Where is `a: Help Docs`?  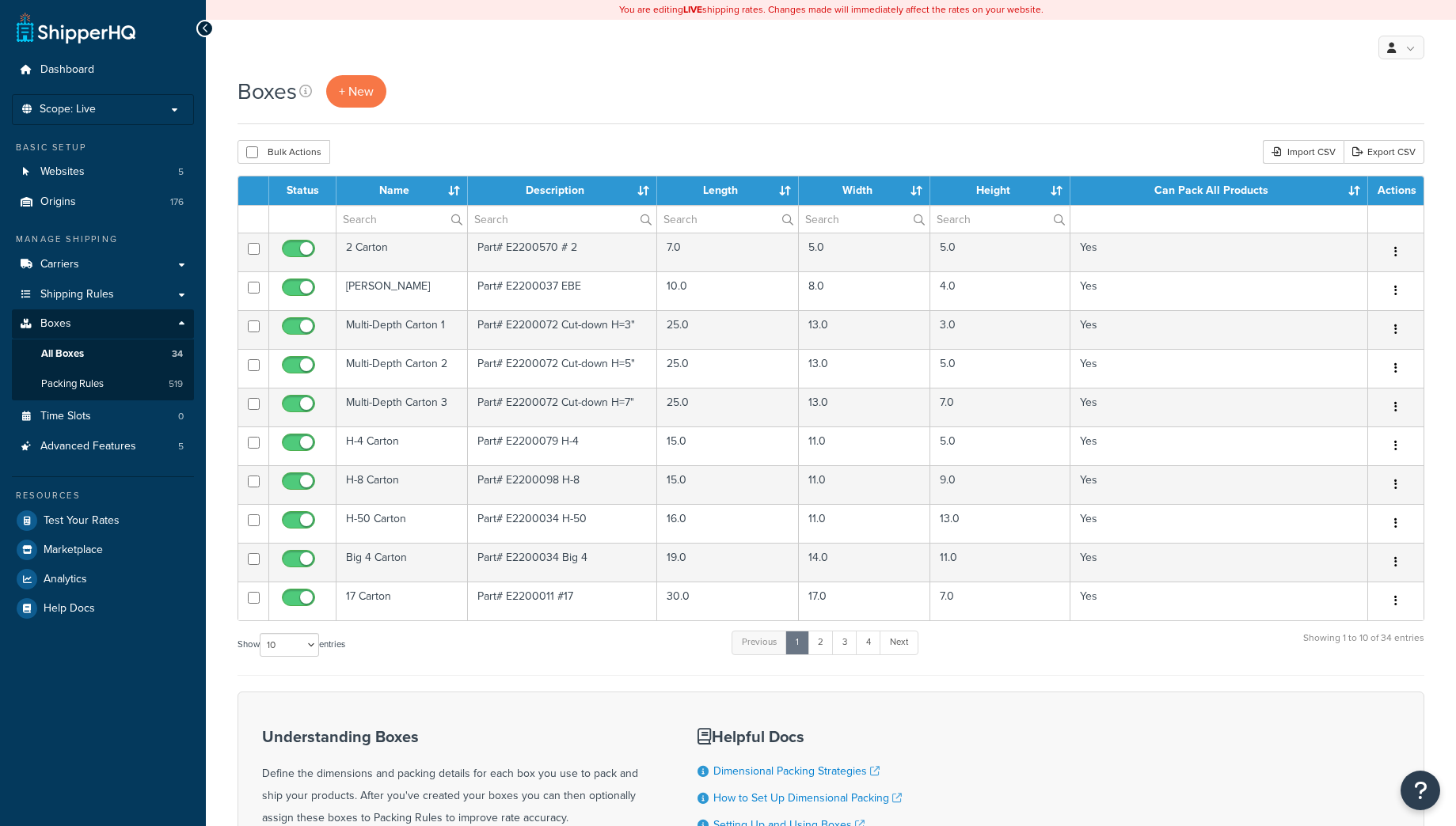
a: Help Docs is located at coordinates (103, 609).